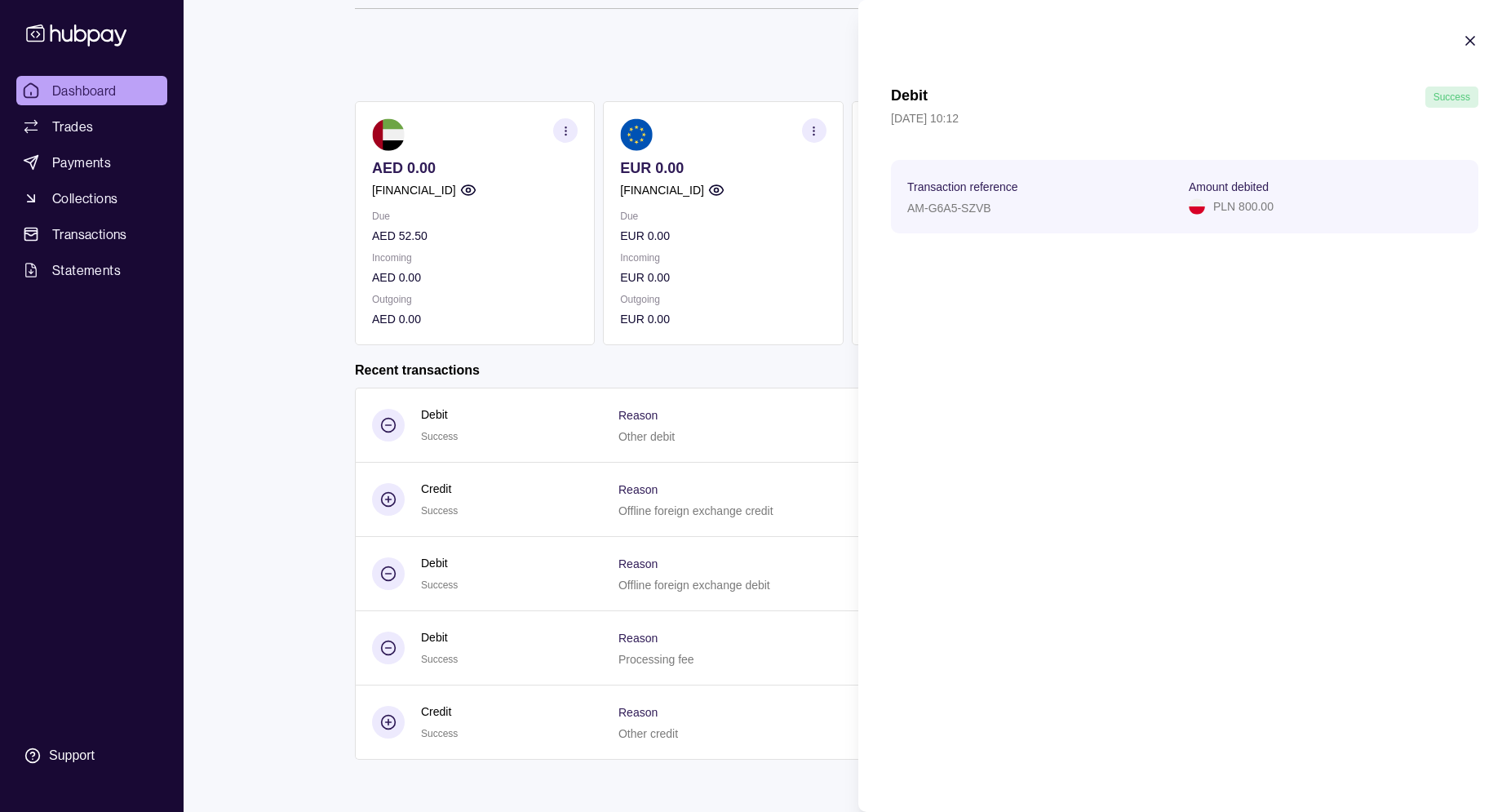  What do you see at coordinates (909, 97) in the screenshot?
I see `h1: Debit` at bounding box center [909, 97].